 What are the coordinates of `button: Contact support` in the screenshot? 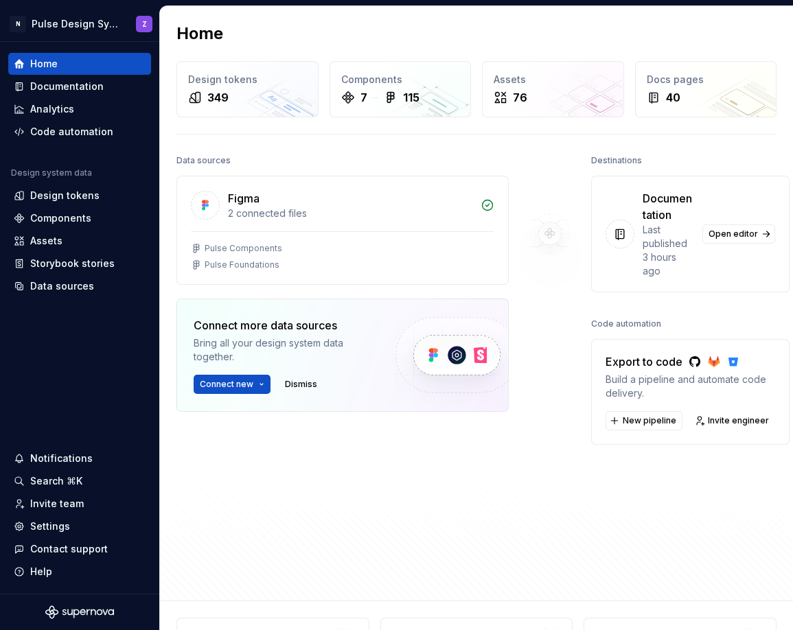 It's located at (80, 549).